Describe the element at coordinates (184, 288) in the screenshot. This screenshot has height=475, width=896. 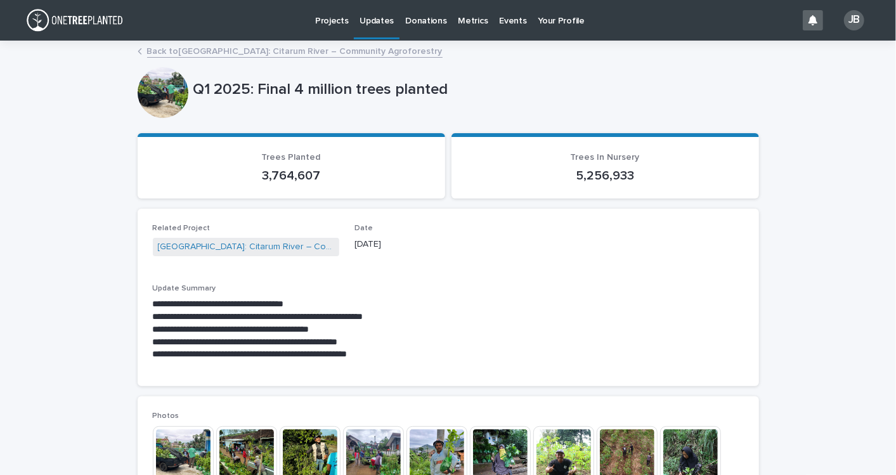
I see `span: Update Summary` at that location.